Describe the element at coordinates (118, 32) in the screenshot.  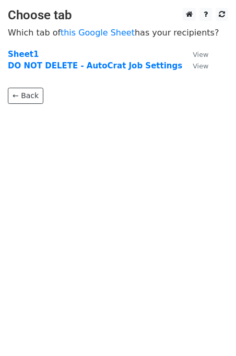
I see `p: Which tab of has your recipients?` at that location.